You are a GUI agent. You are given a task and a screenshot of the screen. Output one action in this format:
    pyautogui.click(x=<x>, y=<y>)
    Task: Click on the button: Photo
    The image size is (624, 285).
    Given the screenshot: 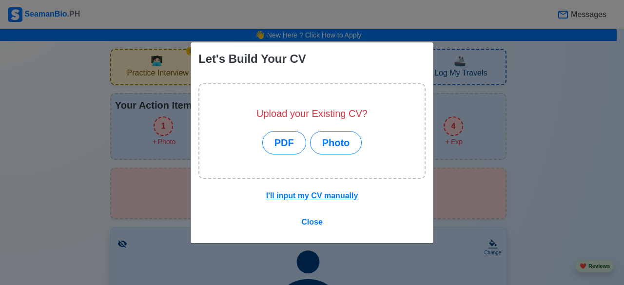 What is the action you would take?
    pyautogui.click(x=336, y=143)
    